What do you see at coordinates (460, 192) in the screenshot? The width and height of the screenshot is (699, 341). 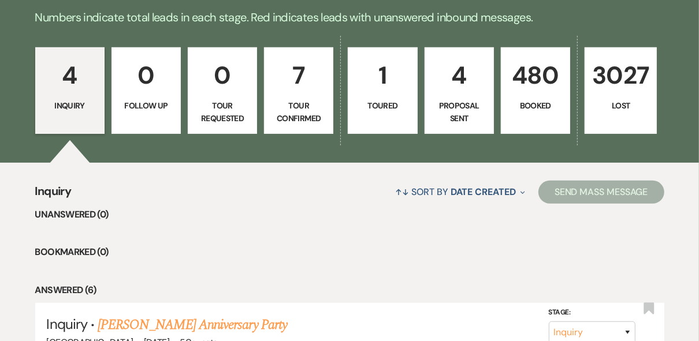 I see `button: Sort By Date Created` at bounding box center [460, 192].